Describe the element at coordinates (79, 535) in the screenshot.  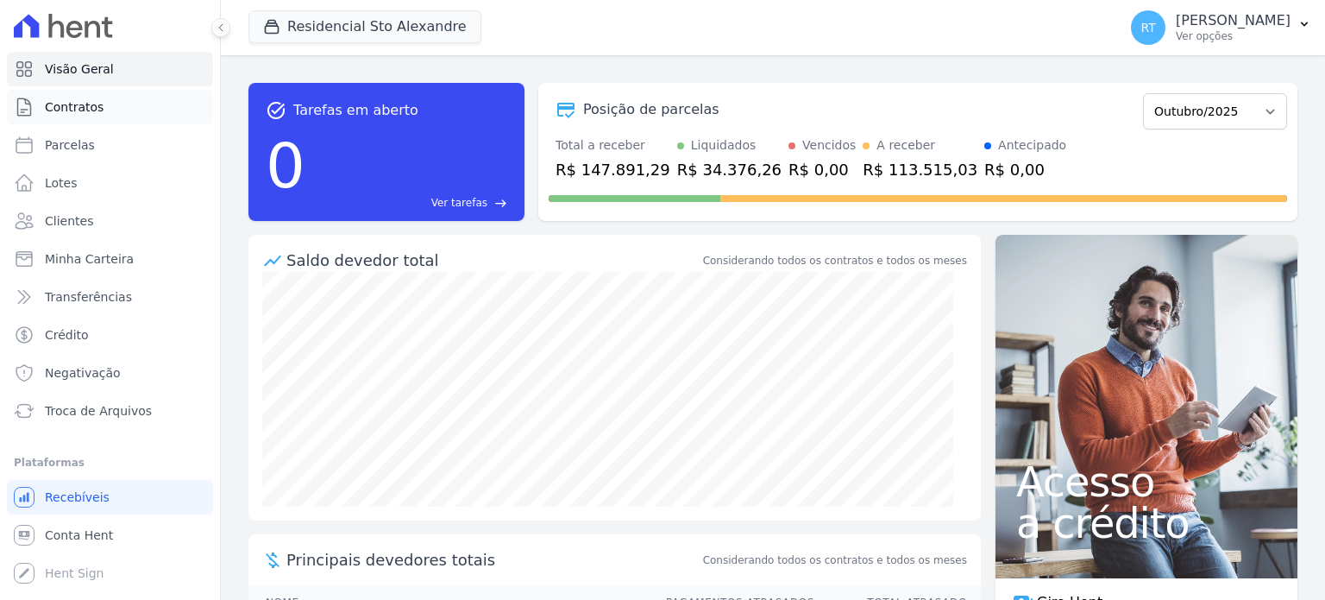
I see `span: Conta Hent` at that location.